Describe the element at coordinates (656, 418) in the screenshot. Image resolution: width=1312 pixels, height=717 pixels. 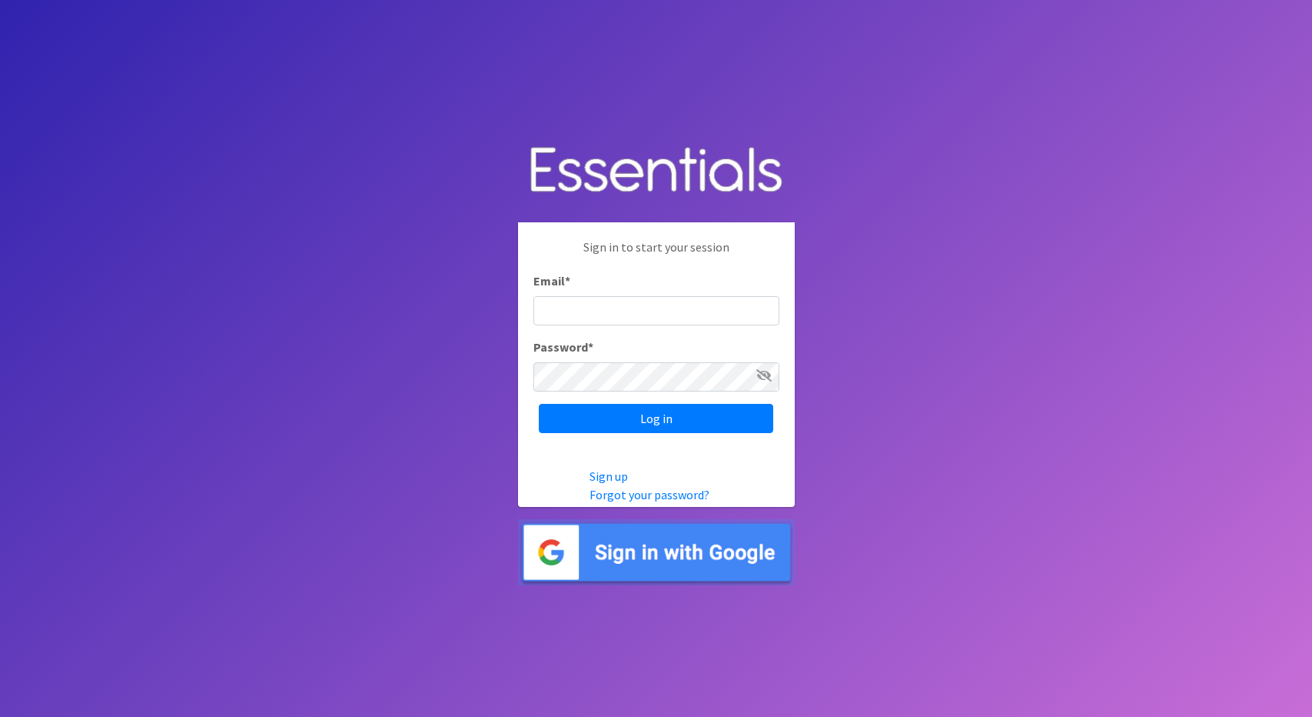
I see `input: Log in` at that location.